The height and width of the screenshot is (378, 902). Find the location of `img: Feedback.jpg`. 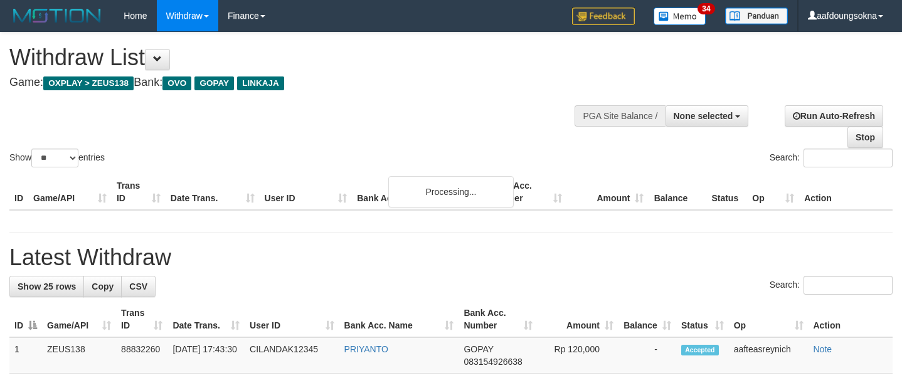

img: Feedback.jpg is located at coordinates (604, 16).